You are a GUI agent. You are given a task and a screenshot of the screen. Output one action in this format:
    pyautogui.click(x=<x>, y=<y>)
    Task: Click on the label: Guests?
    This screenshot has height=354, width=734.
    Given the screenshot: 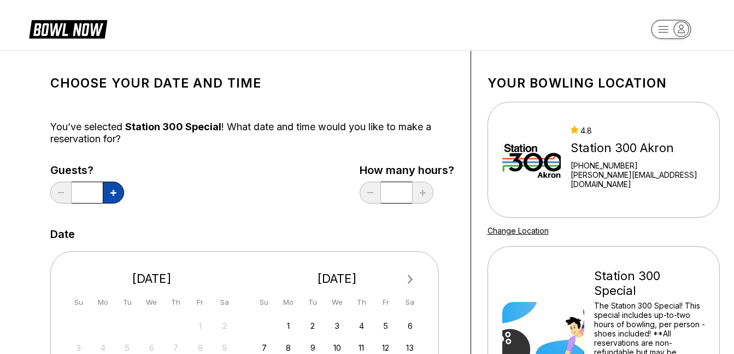 What is the action you would take?
    pyautogui.click(x=87, y=170)
    